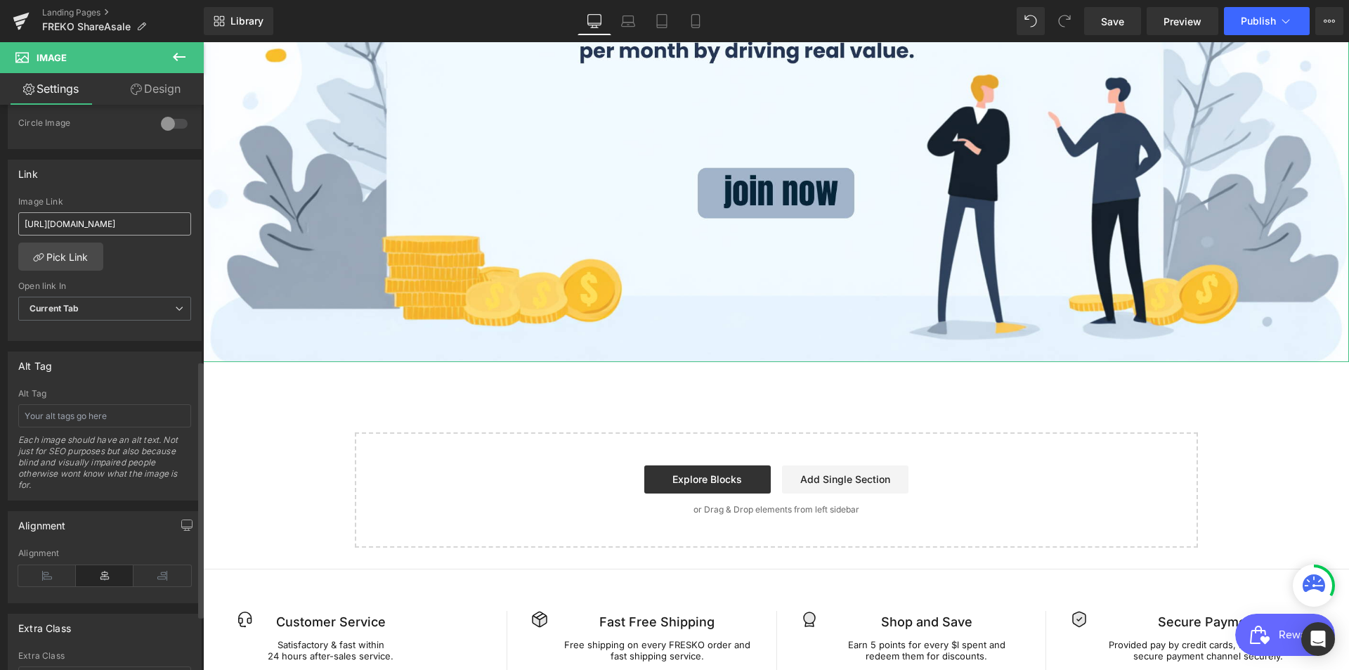  I want to click on span: Library, so click(247, 21).